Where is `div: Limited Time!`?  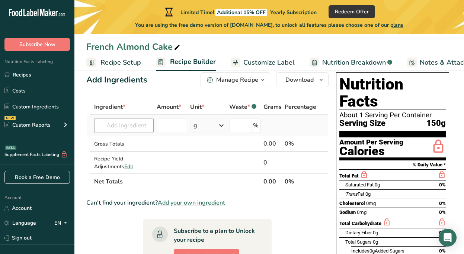
div: Limited Time! is located at coordinates (240, 12).